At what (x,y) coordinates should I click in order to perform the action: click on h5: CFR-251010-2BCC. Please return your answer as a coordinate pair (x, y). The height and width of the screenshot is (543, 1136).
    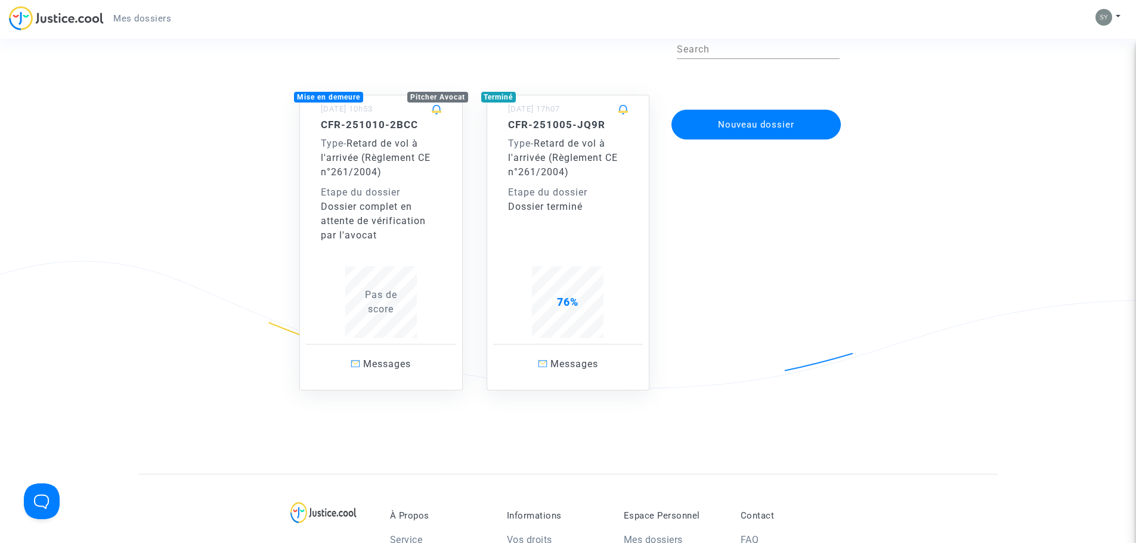
    Looking at the image, I should click on (381, 125).